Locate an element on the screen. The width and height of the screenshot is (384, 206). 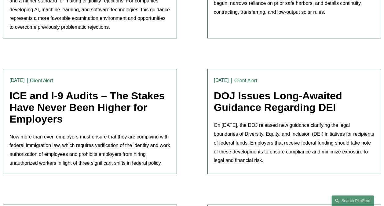
p: Now more than ever, employers must ensure that they are complying with federal immigration law, w... is located at coordinates (90, 150).